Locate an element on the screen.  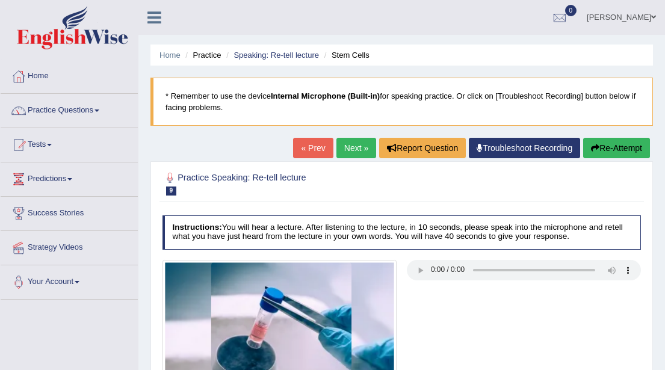
a: Strategy Videos is located at coordinates (69, 246).